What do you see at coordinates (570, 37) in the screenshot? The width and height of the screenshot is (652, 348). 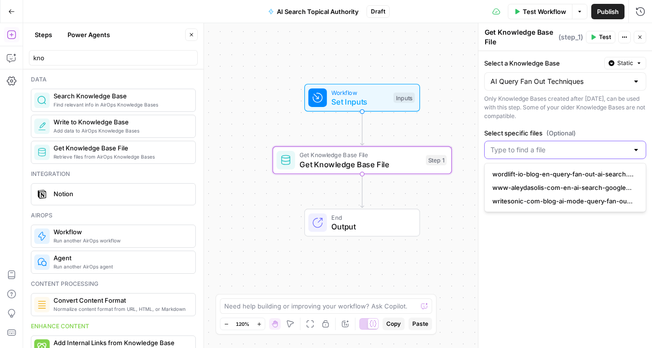 I see `span: ( step_1 )` at bounding box center [570, 37].